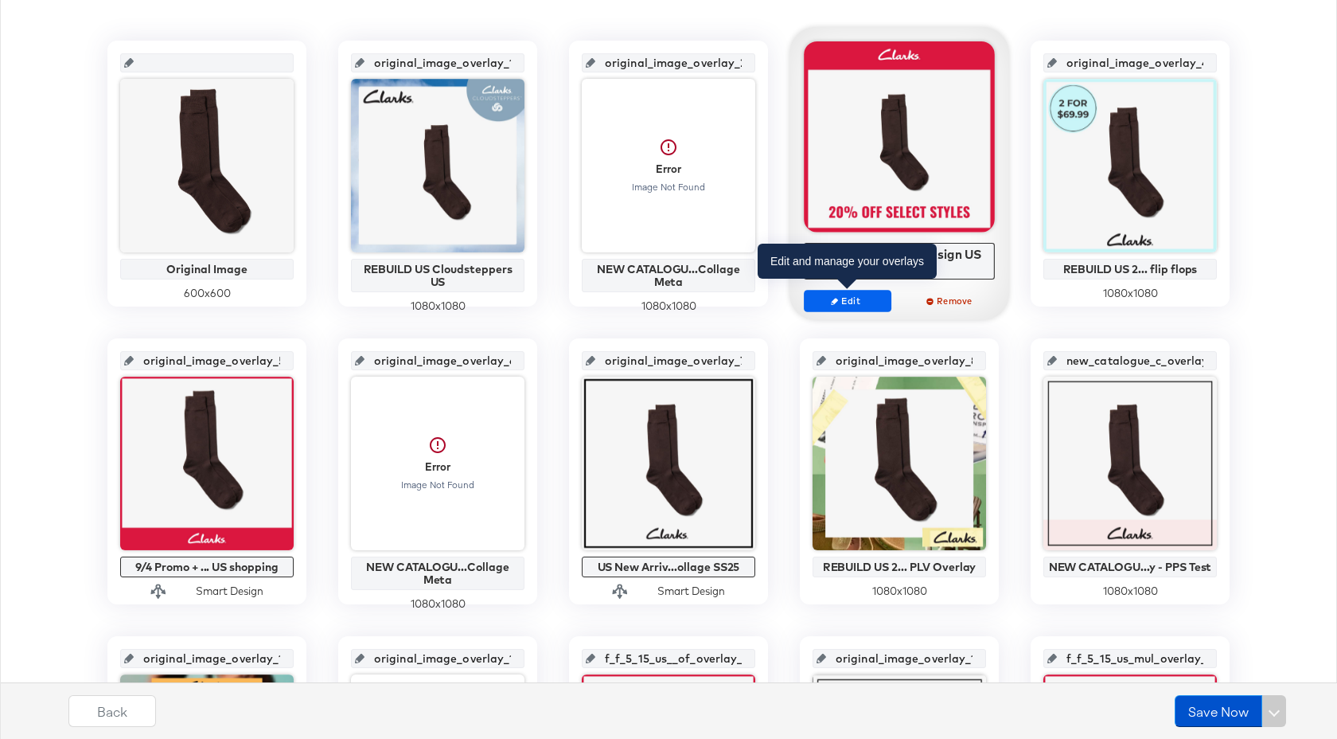 The width and height of the screenshot is (1337, 739). I want to click on button: Edit, so click(848, 301).